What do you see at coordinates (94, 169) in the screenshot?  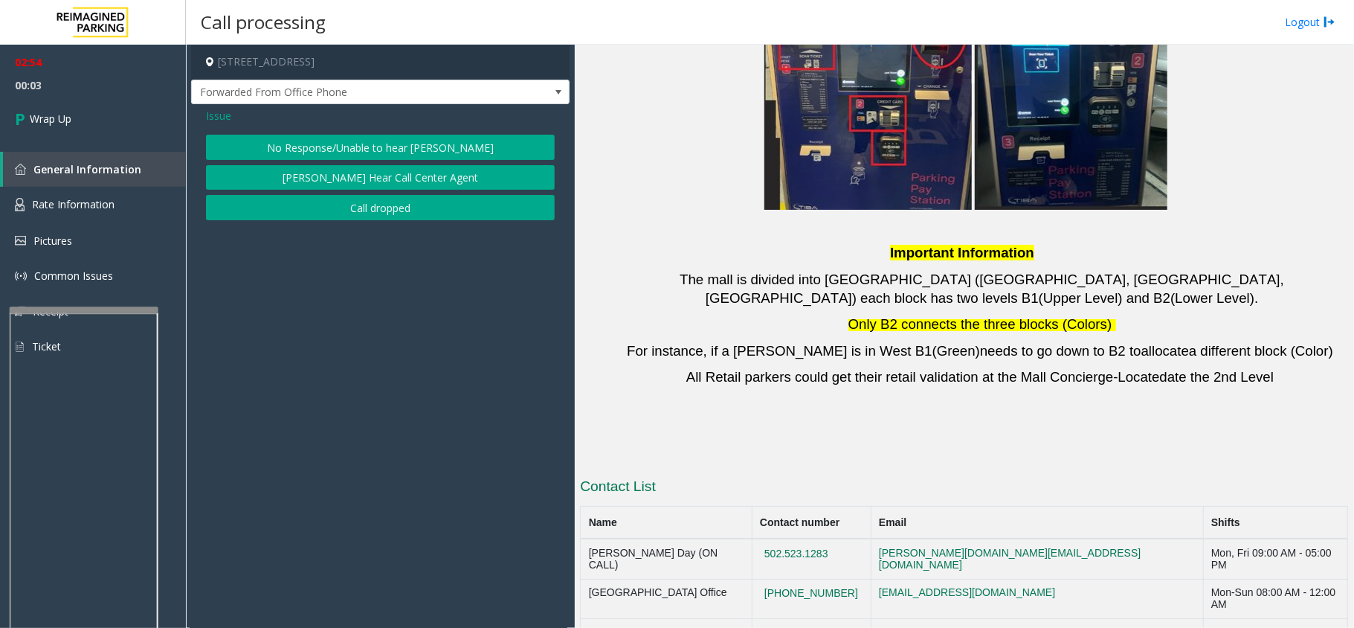 I see `a: General Information` at bounding box center [94, 169].